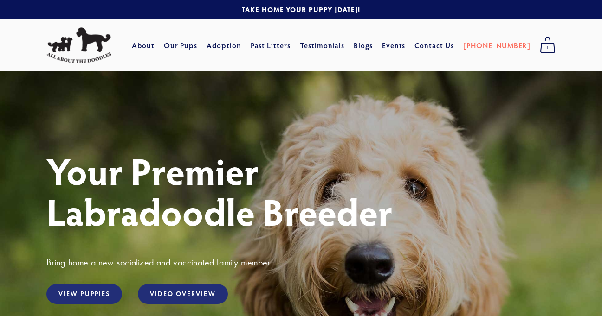  I want to click on a: Our Pups, so click(180, 45).